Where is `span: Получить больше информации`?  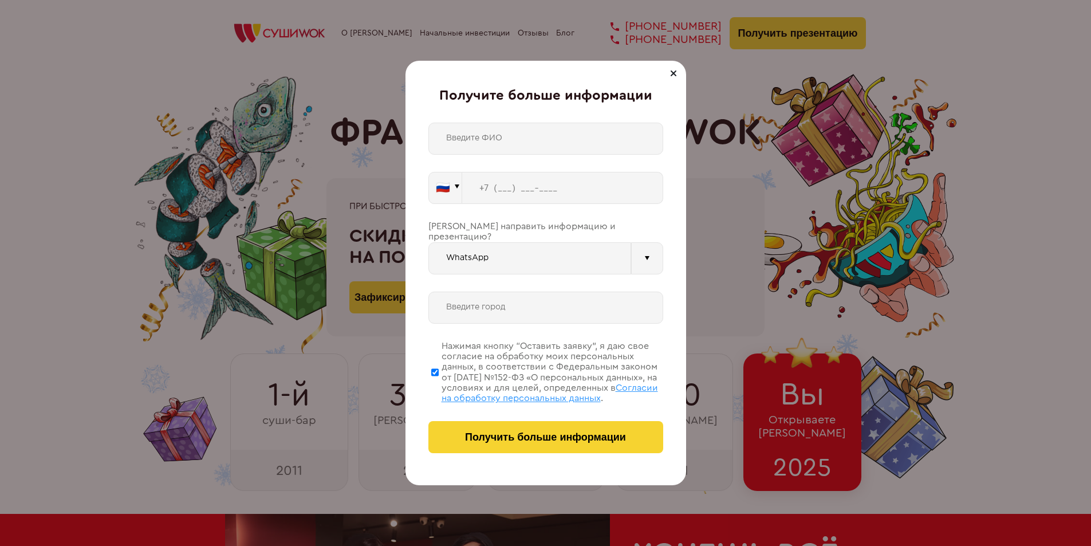 span: Получить больше информации is located at coordinates (545, 437).